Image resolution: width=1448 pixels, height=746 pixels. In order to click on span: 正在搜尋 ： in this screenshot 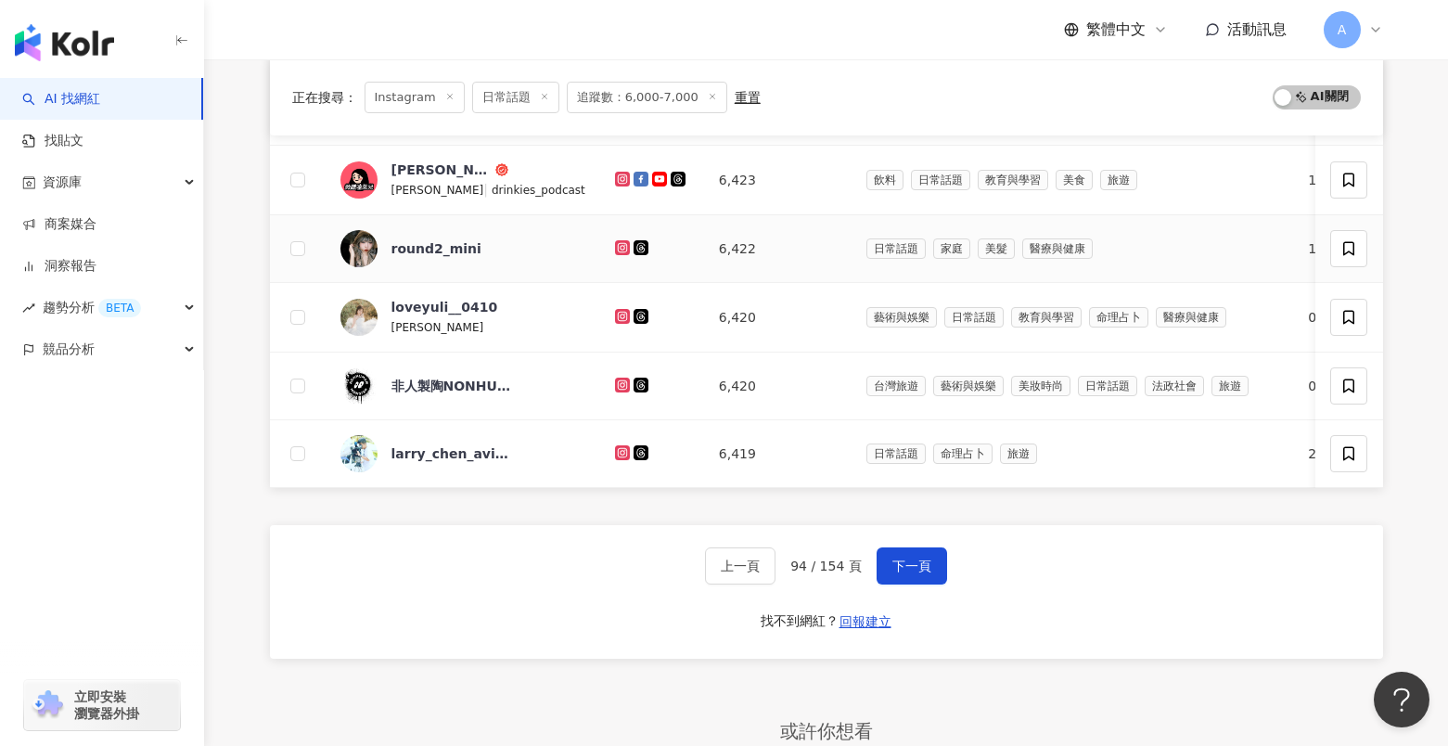, I will do `click(325, 97)`.